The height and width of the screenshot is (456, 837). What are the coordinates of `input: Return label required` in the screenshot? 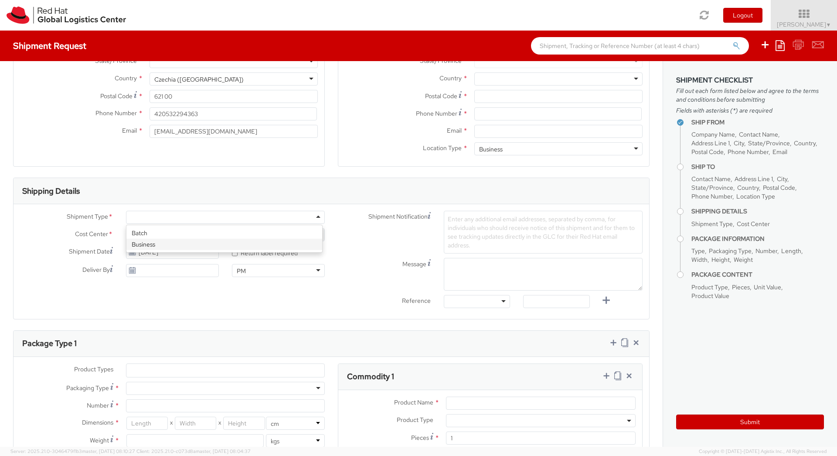 It's located at (235, 253).